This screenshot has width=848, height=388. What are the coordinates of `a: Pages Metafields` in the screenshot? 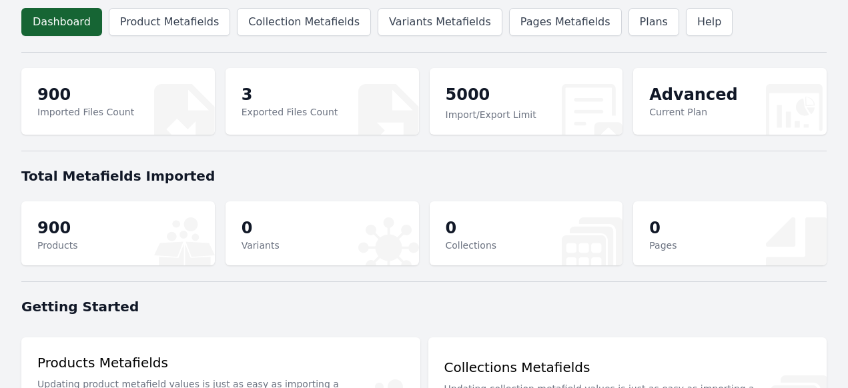 It's located at (565, 22).